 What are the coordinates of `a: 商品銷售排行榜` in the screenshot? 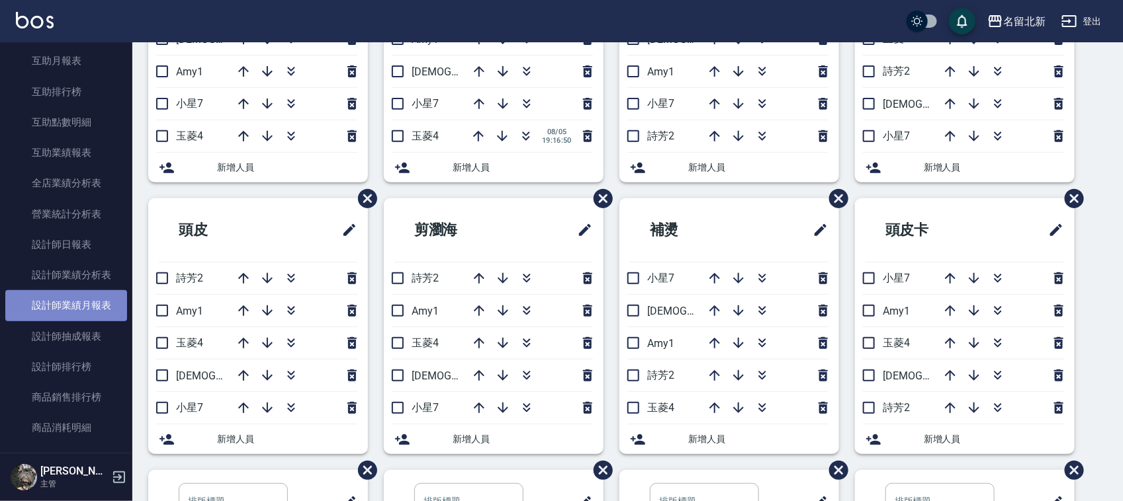 It's located at (66, 398).